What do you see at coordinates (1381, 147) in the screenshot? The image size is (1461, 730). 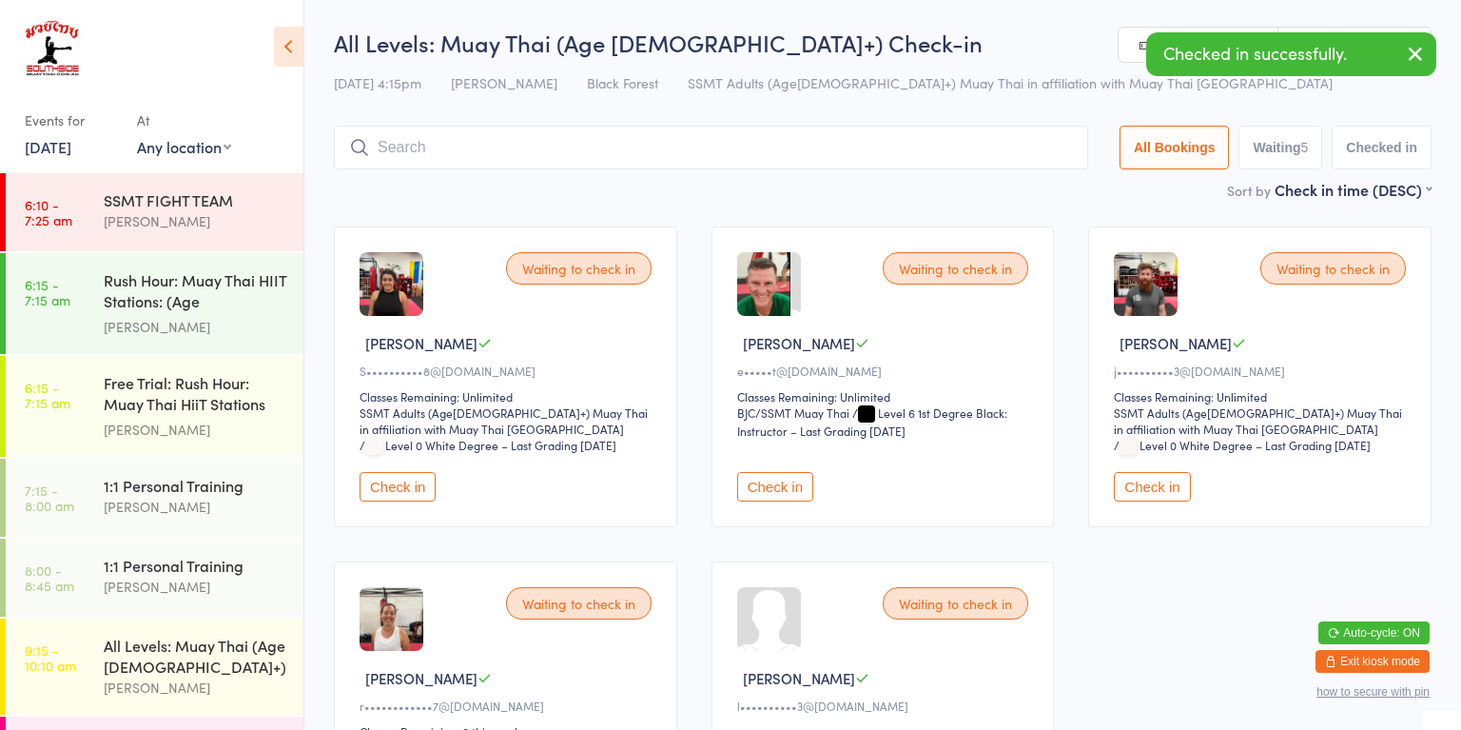 I see `button: Checked in` at bounding box center [1381, 147].